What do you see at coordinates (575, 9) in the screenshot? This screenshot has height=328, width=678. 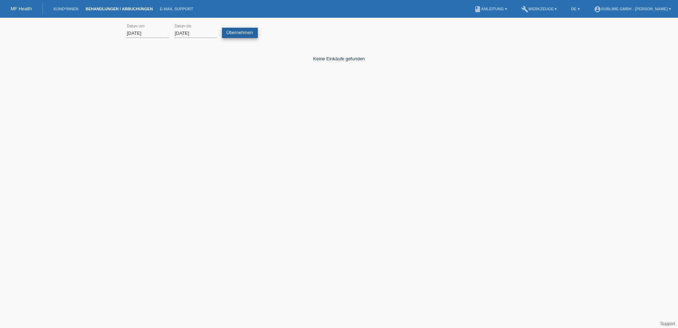 I see `a: DE ▾` at bounding box center [575, 9].